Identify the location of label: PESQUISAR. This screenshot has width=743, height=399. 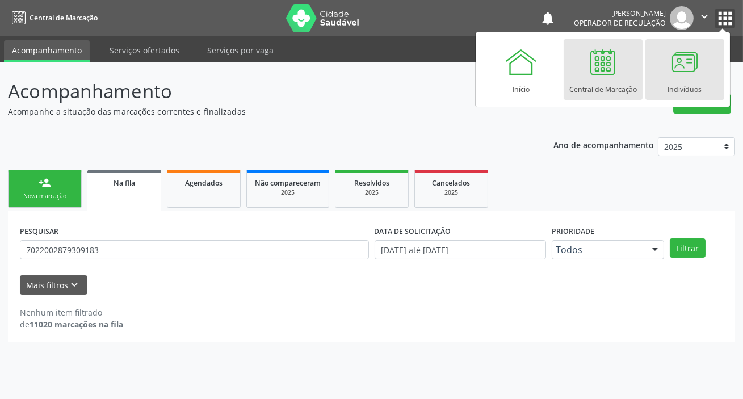
(39, 231).